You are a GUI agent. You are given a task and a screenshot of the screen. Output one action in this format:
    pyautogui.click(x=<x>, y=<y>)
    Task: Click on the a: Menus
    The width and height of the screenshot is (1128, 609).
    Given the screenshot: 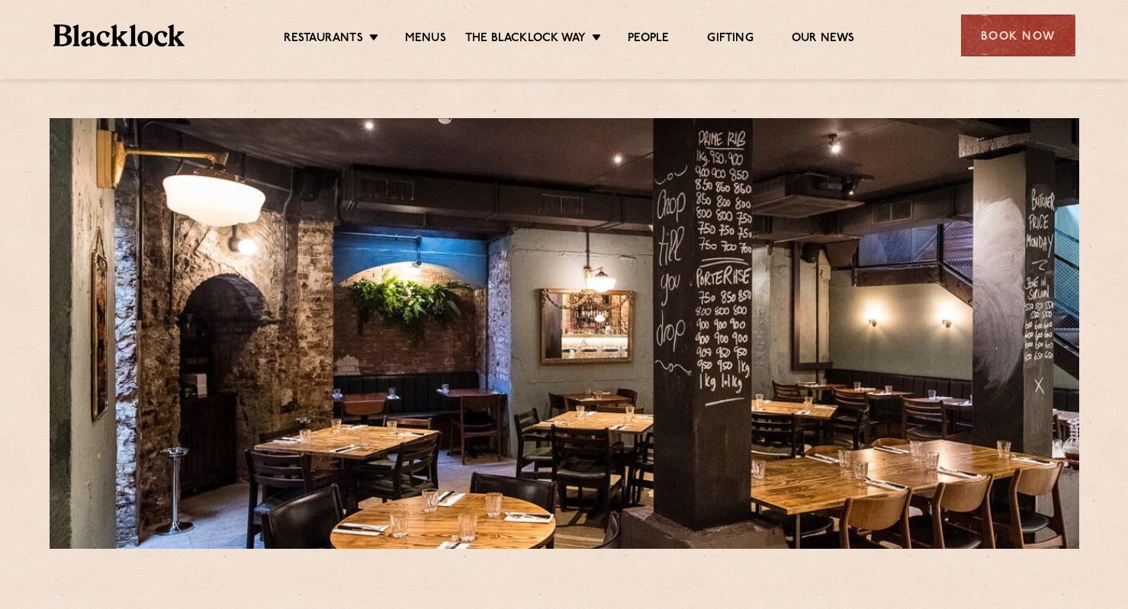 What is the action you would take?
    pyautogui.click(x=426, y=40)
    